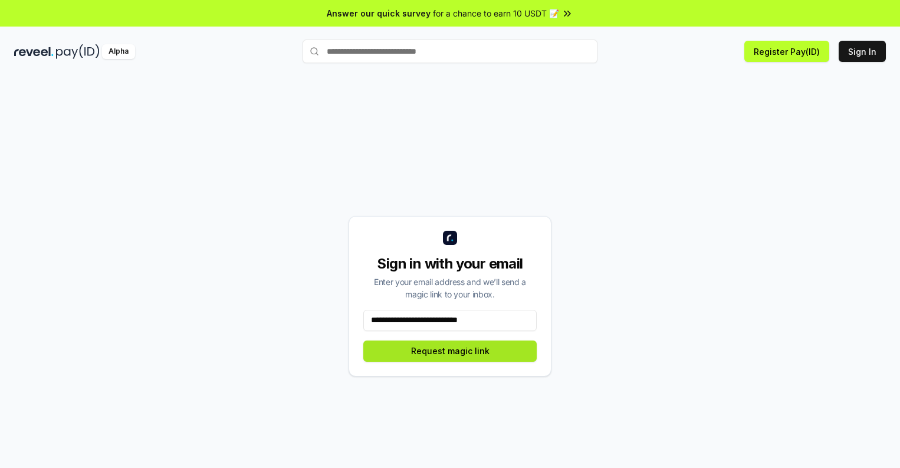  What do you see at coordinates (450, 264) in the screenshot?
I see `div: Sign in with your email` at bounding box center [450, 264].